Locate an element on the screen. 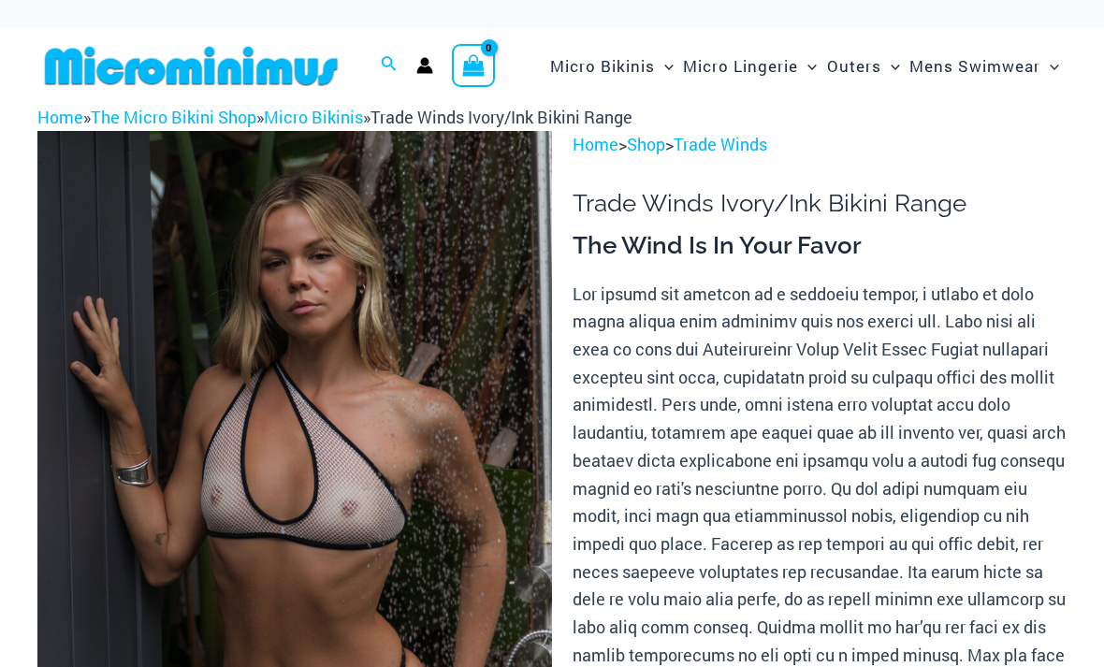 The width and height of the screenshot is (1104, 667). h1: Trade Winds Ivory/Ink Bikini Range is located at coordinates (819, 203).